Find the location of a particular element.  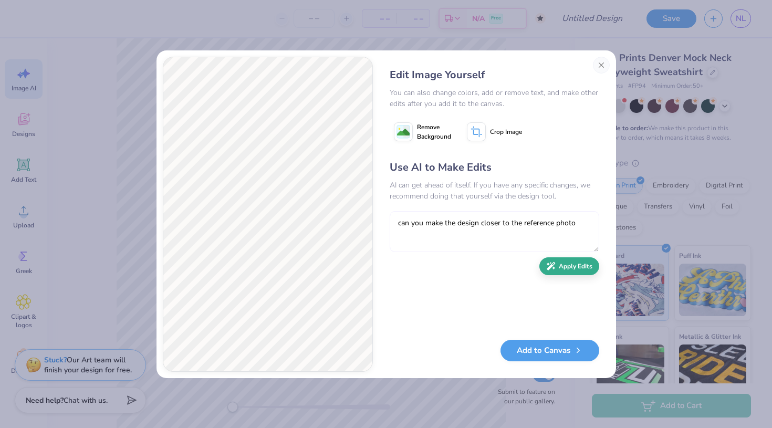

div: You can also change colors, add or remove text, and make other edits after you add it to the canvas. is located at coordinates (494, 98).